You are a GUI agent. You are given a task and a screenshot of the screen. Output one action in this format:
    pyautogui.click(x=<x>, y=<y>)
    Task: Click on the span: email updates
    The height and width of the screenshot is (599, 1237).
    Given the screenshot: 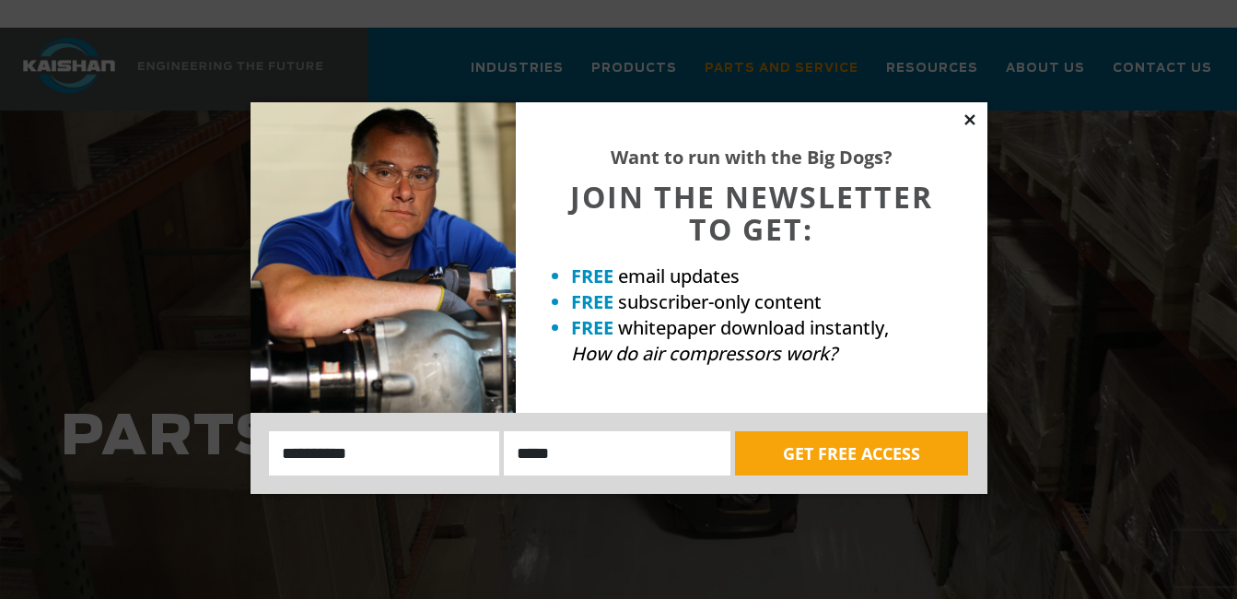 What is the action you would take?
    pyautogui.click(x=679, y=275)
    